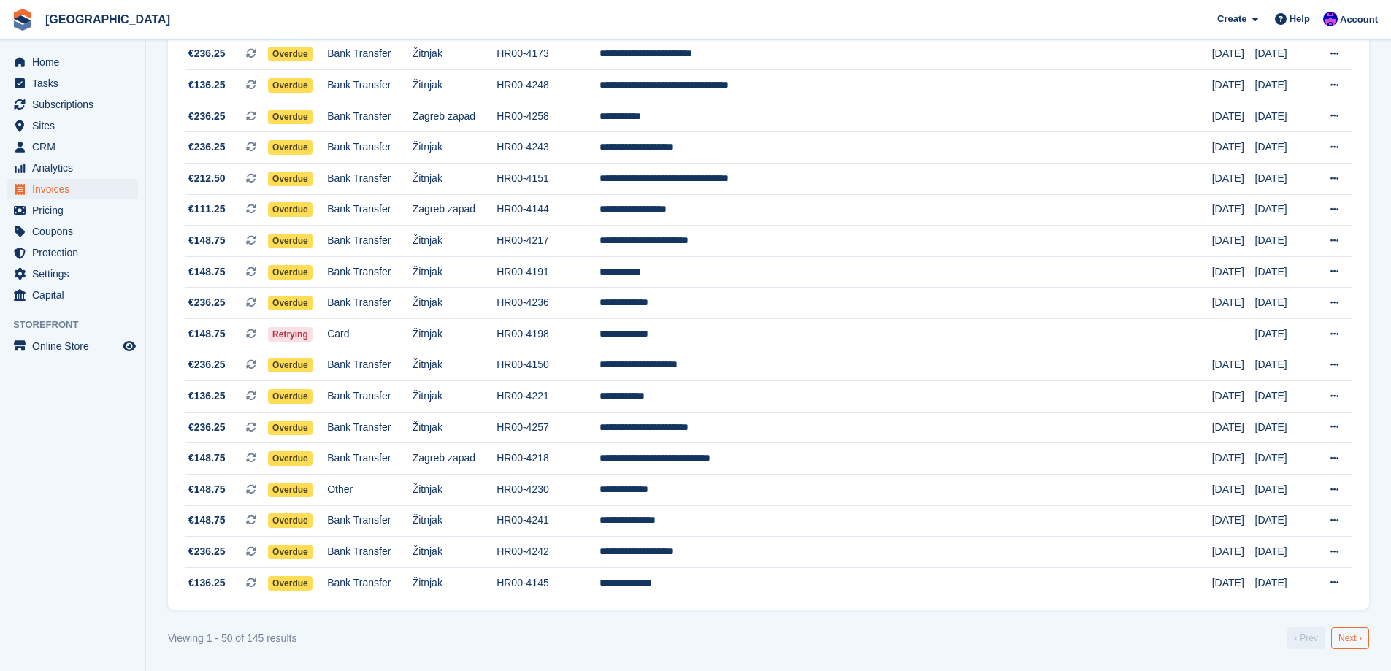  What do you see at coordinates (207, 209) in the screenshot?
I see `span: €111.25` at bounding box center [207, 209].